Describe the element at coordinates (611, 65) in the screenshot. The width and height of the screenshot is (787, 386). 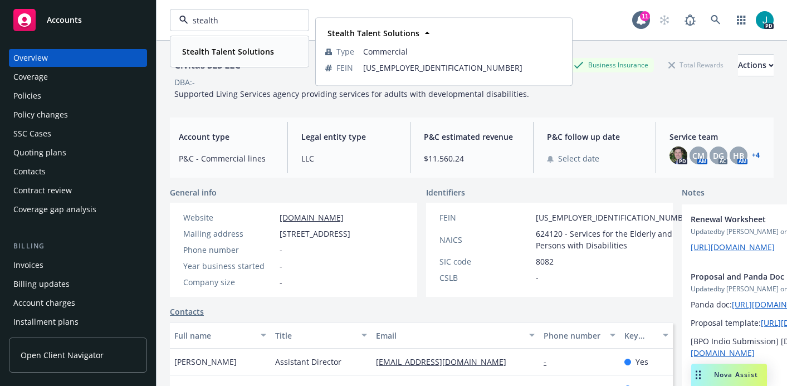
I see `div: Business Insurance` at that location.